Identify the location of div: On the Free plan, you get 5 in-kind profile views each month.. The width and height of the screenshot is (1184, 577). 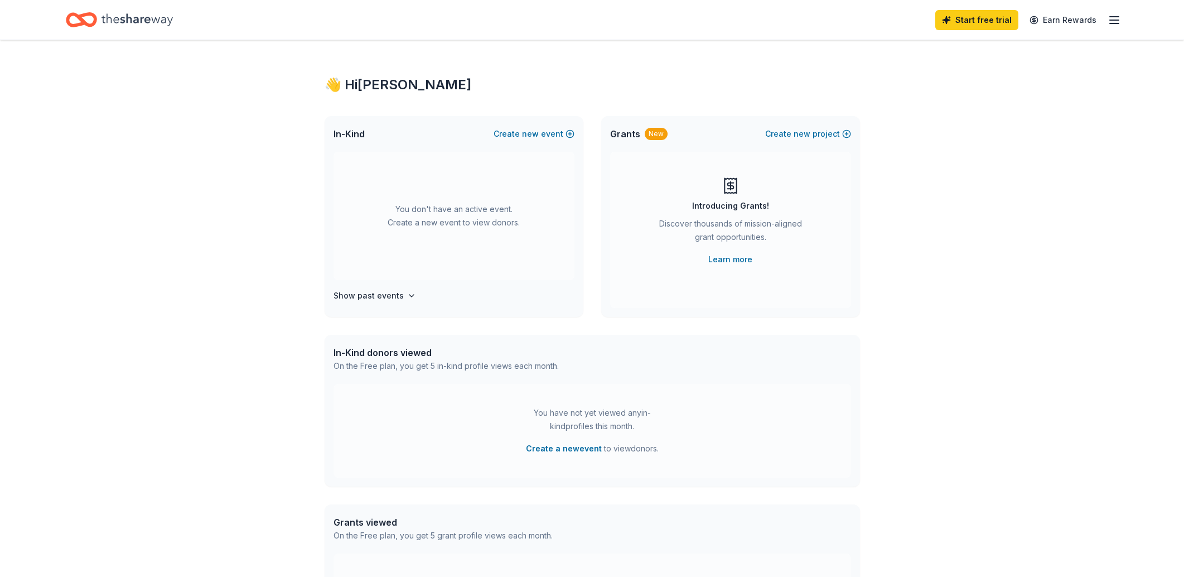
(446, 366).